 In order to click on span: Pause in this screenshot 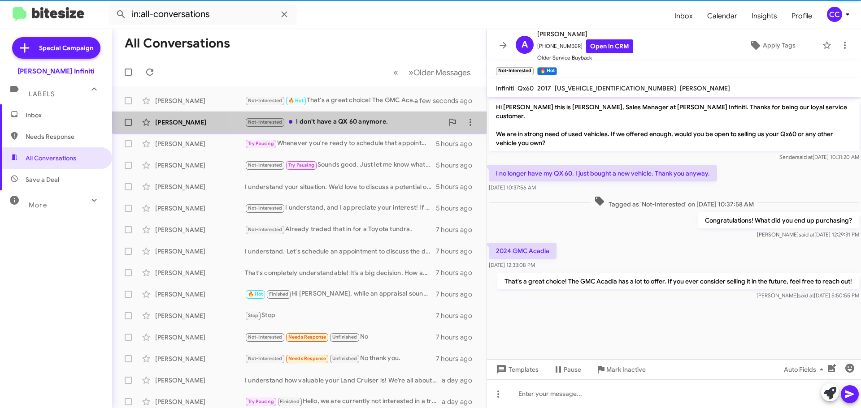, I will do `click(572, 370)`.